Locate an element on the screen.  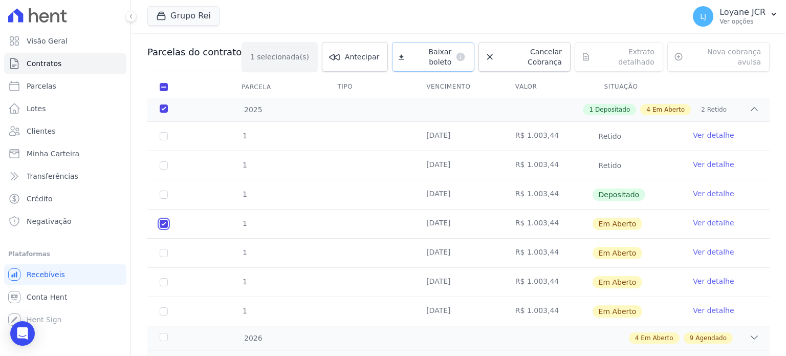
div: Parcela is located at coordinates (256, 87).